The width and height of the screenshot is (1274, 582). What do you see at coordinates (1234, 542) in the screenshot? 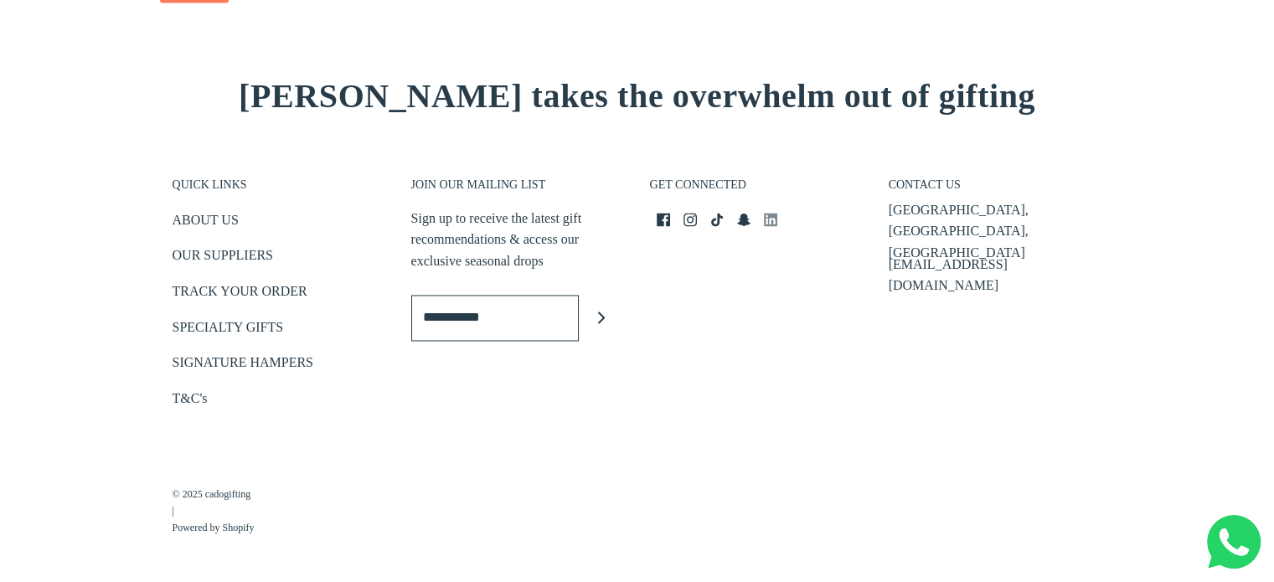
I see `img: Whatsapp` at bounding box center [1234, 542].